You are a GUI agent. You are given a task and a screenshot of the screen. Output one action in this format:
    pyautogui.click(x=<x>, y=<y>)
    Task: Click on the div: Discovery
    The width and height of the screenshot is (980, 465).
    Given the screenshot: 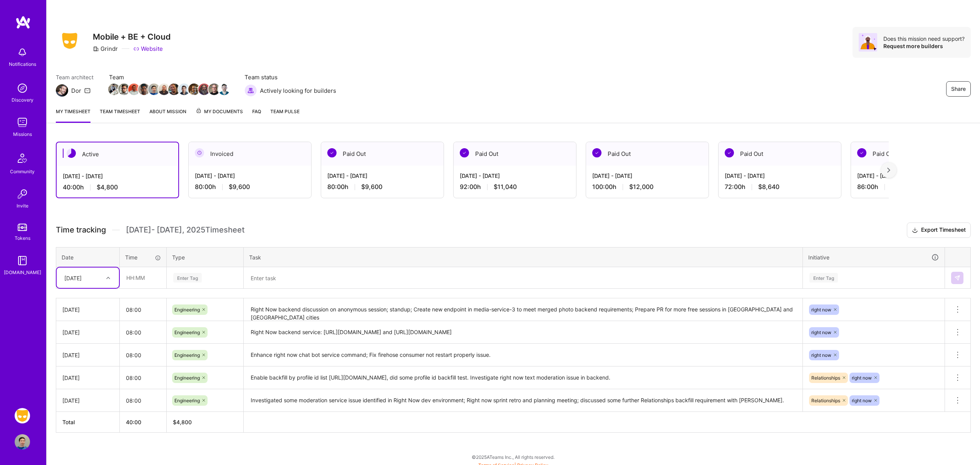 What is the action you would take?
    pyautogui.click(x=22, y=100)
    